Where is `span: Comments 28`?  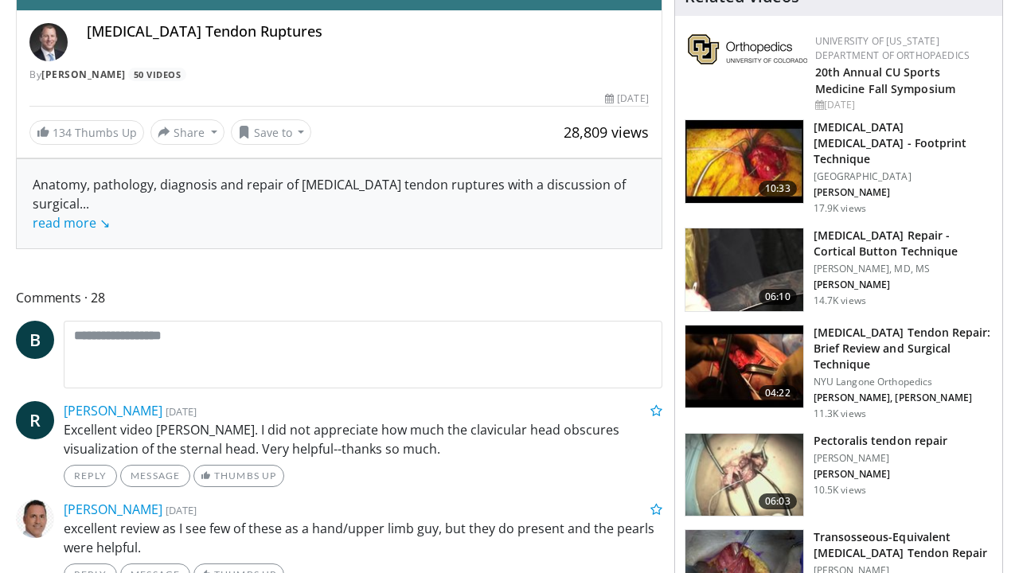 span: Comments 28 is located at coordinates (339, 298).